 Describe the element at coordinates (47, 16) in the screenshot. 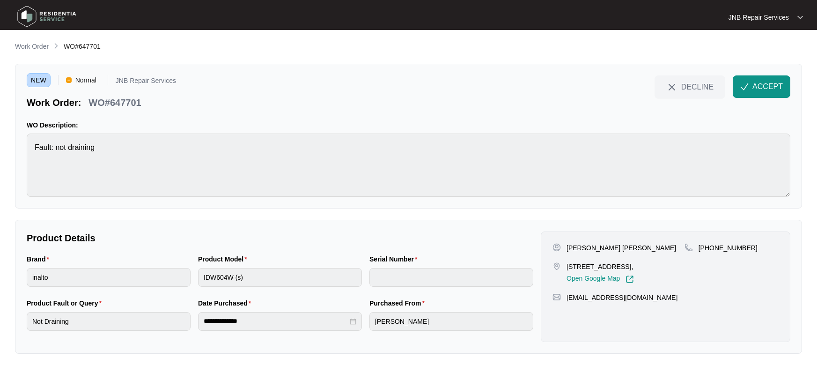

I see `img: residentia service logo` at that location.